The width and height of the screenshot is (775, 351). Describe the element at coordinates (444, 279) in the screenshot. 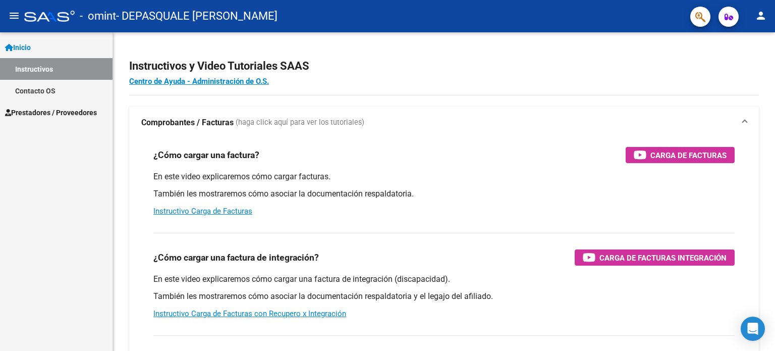

I see `p: En este video explicaremos cómo cargar una factura de integración (discapacidad).` at that location.